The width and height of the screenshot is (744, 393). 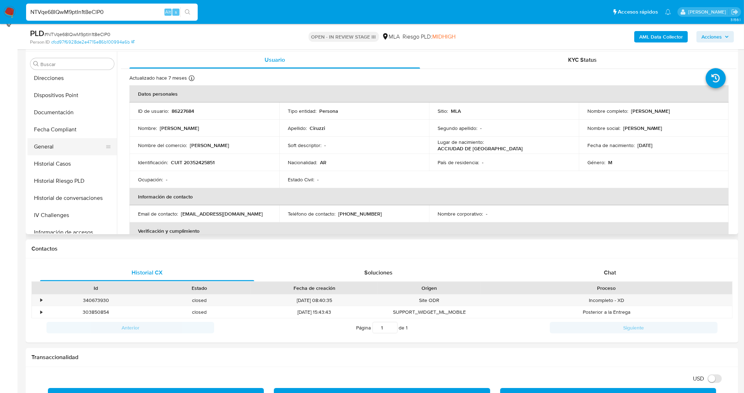 What do you see at coordinates (708, 12) in the screenshot?
I see `p: leandro.caroprese@mercadolibre.com` at bounding box center [708, 12].